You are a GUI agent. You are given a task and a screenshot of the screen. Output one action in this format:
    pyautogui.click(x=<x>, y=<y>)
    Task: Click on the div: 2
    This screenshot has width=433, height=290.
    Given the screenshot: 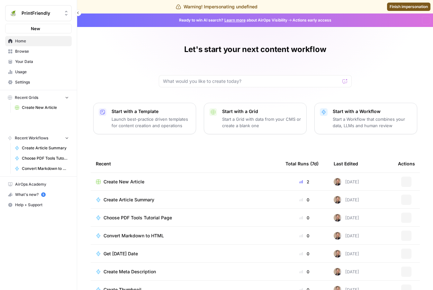 What is the action you would take?
    pyautogui.click(x=304, y=182)
    